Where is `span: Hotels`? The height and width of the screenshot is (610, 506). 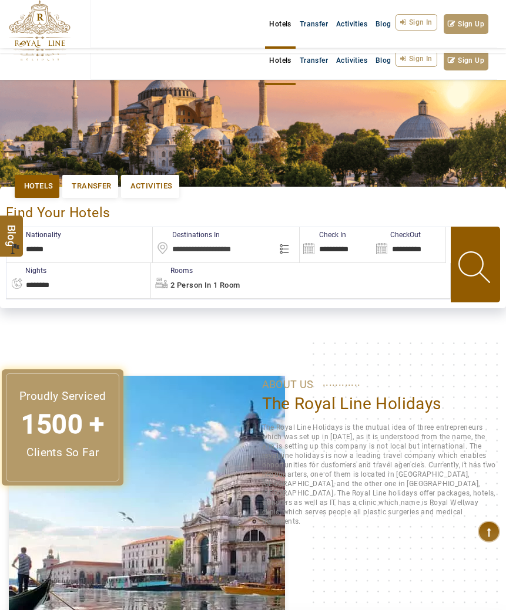
span: Hotels is located at coordinates (38, 186).